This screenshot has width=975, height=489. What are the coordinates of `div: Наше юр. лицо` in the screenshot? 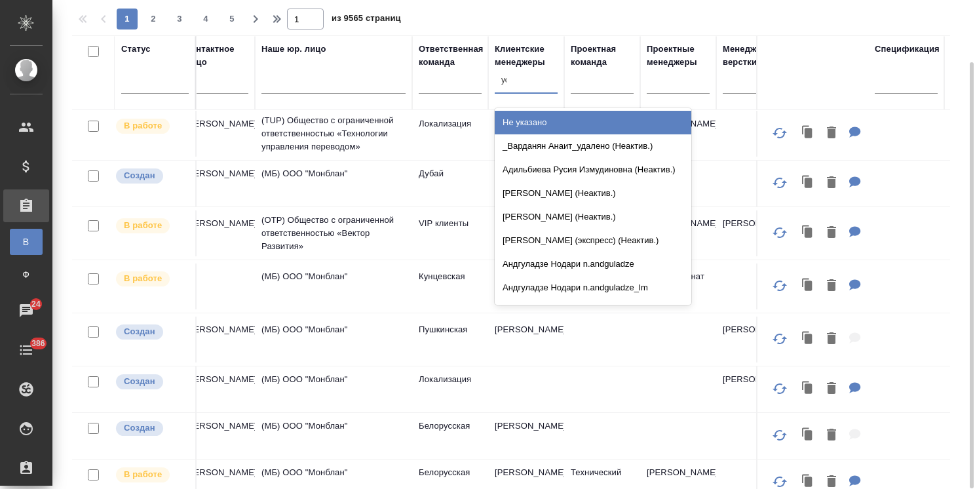 It's located at (293, 49).